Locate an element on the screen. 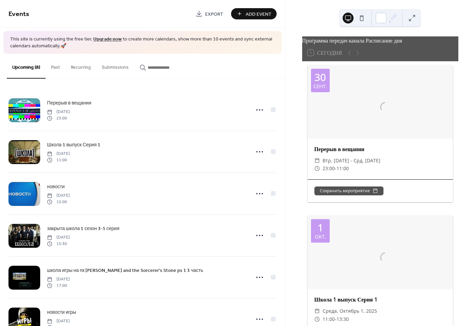 The width and height of the screenshot is (475, 326). div: Школа 1 выпуск Серия 1 is located at coordinates (380, 299).